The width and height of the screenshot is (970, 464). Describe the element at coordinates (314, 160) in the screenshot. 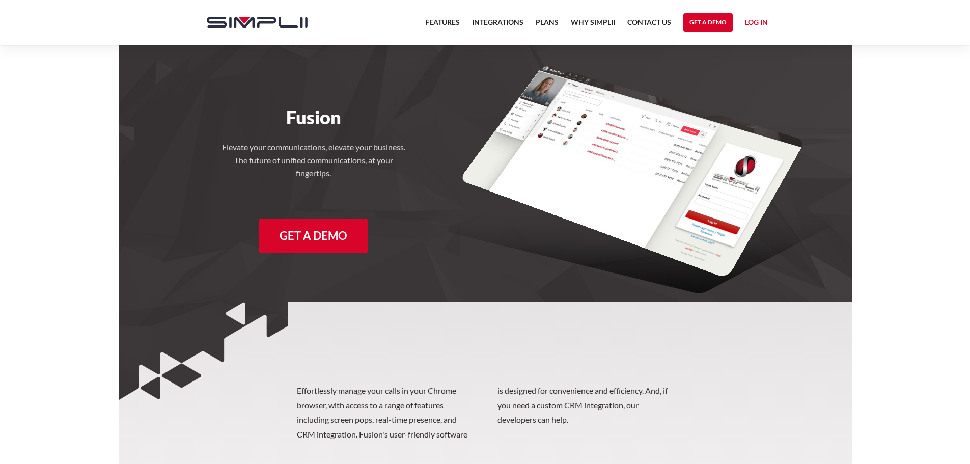

I see `h4: Elevate your communications, elevate your business. The future of unified communications, at your...` at that location.